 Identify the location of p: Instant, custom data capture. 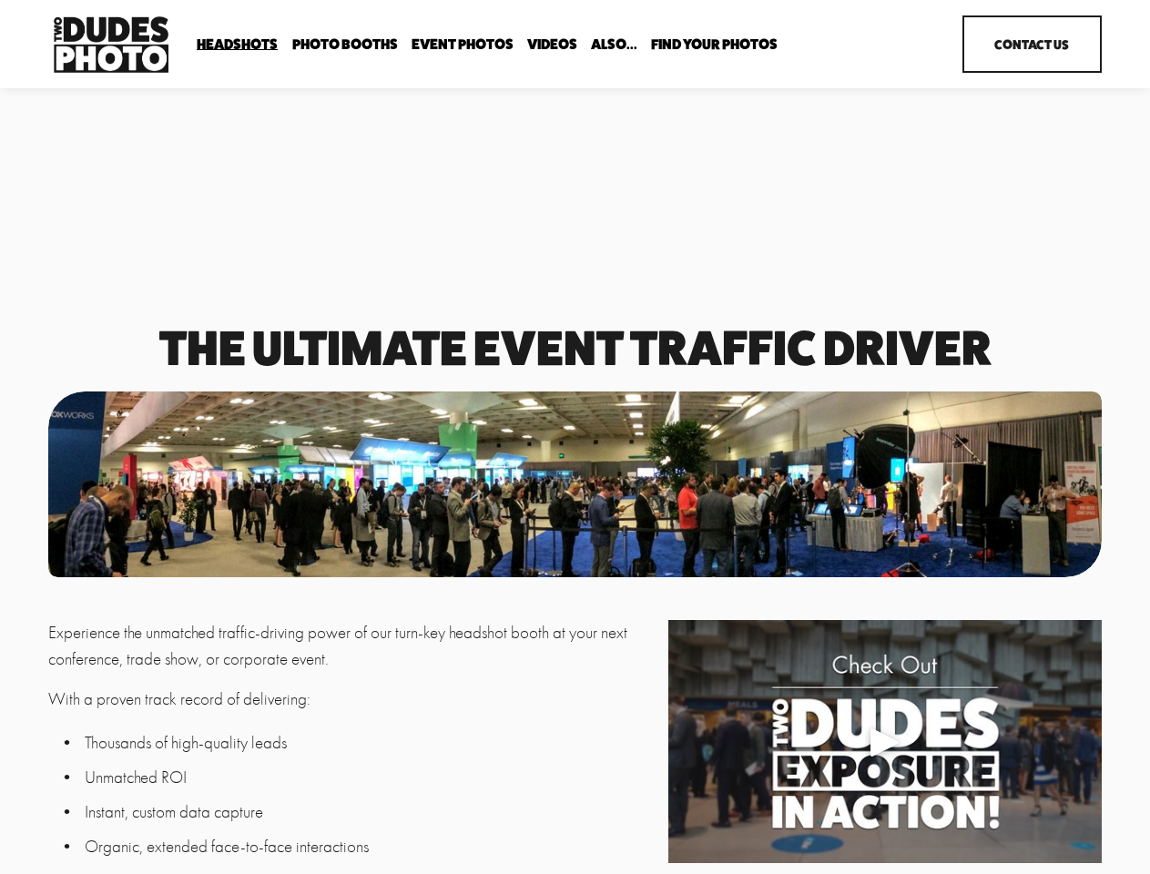
(372, 812).